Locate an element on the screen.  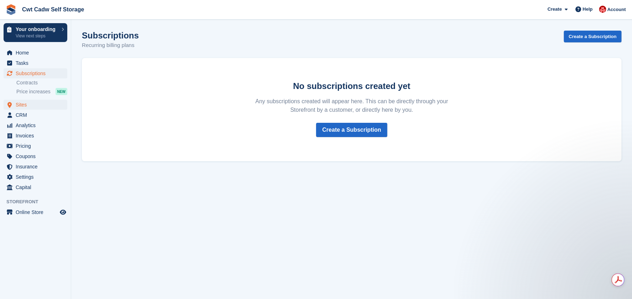
span: Account is located at coordinates (616, 10).